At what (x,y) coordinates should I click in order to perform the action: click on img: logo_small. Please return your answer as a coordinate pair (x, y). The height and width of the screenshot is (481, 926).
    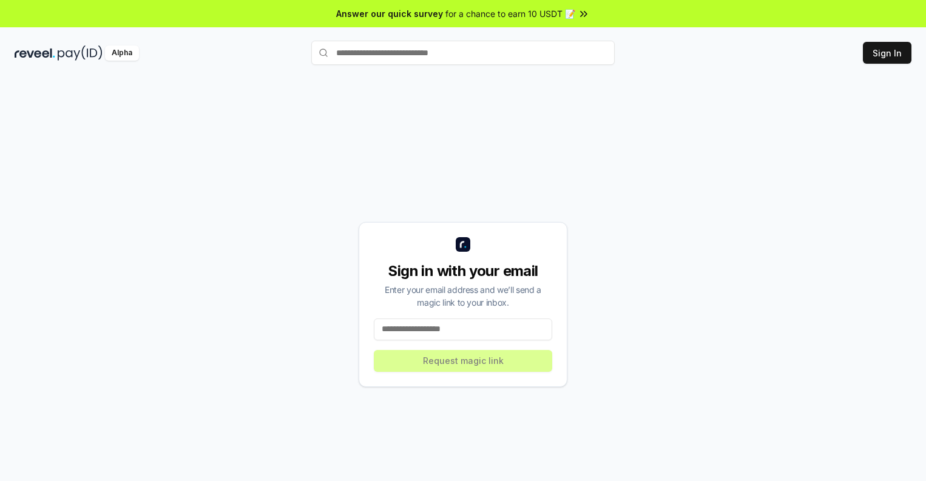
    Looking at the image, I should click on (463, 245).